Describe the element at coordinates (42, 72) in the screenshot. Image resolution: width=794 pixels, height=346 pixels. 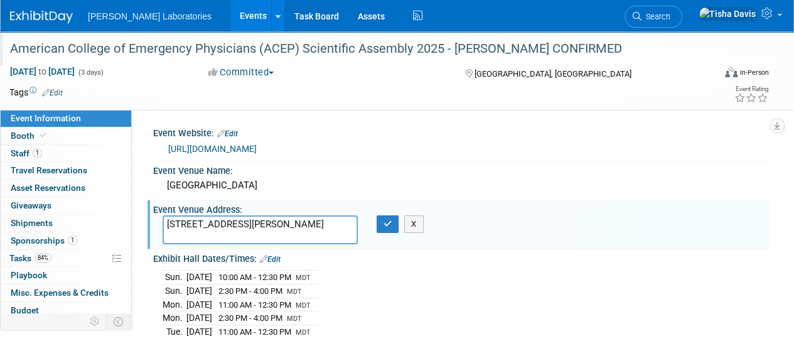
I see `span: to` at that location.